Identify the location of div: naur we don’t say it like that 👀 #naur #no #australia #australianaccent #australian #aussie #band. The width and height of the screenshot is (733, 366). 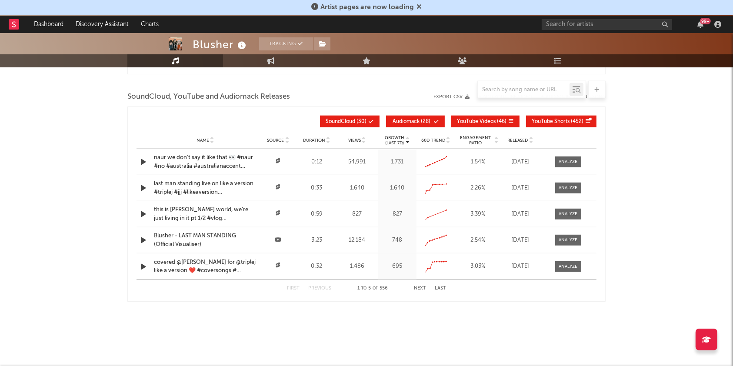
(205, 162).